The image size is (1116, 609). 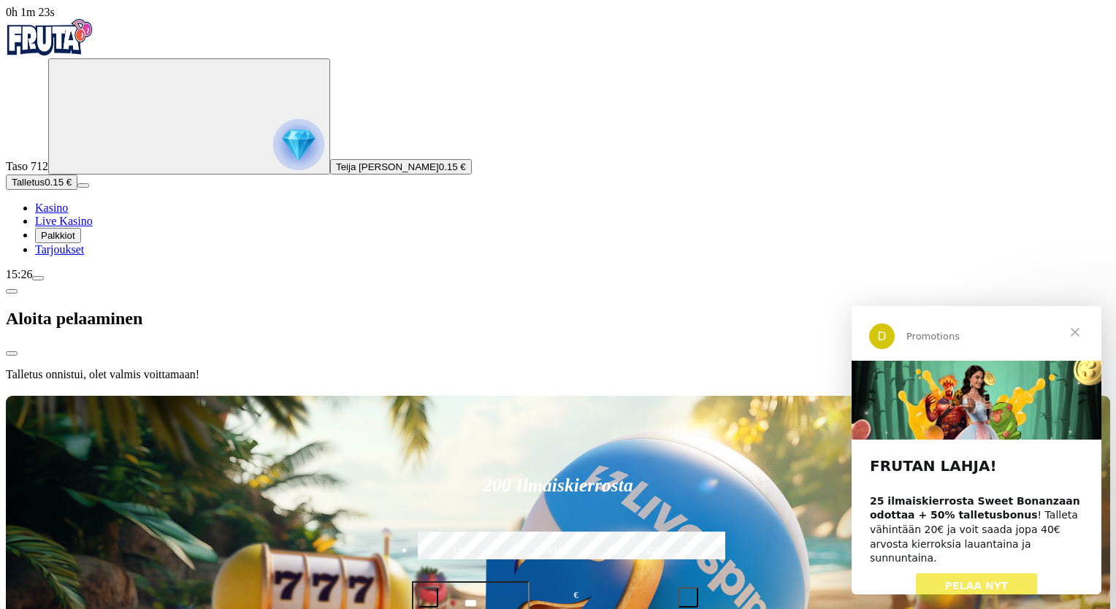 I want to click on button: Palkkiot, so click(x=58, y=235).